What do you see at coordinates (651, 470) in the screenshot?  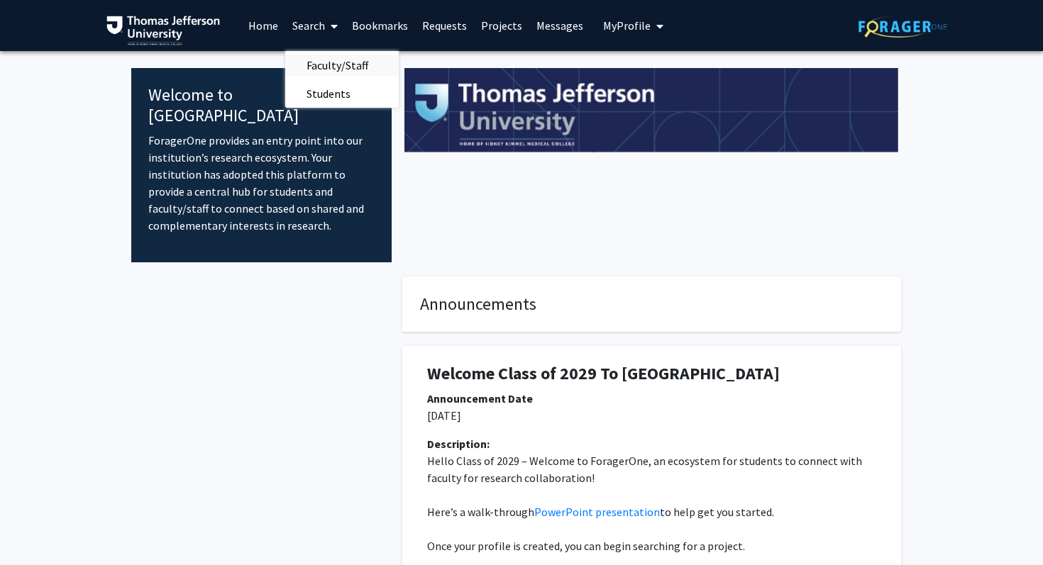 I see `p: Hello Class of 2029 – Welcome to ForagerOne, an ecosystem for students to connect with faculty fo...` at bounding box center [651, 470].